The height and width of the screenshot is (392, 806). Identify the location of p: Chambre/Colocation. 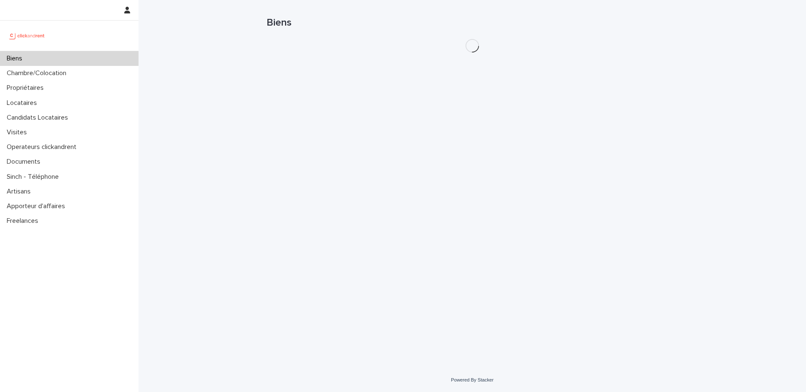
(38, 73).